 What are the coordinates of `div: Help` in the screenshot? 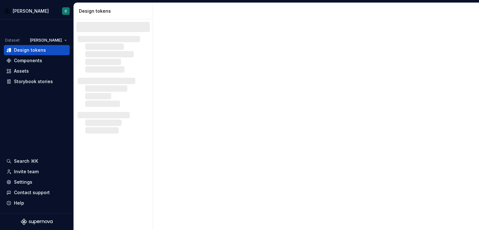 It's located at (19, 203).